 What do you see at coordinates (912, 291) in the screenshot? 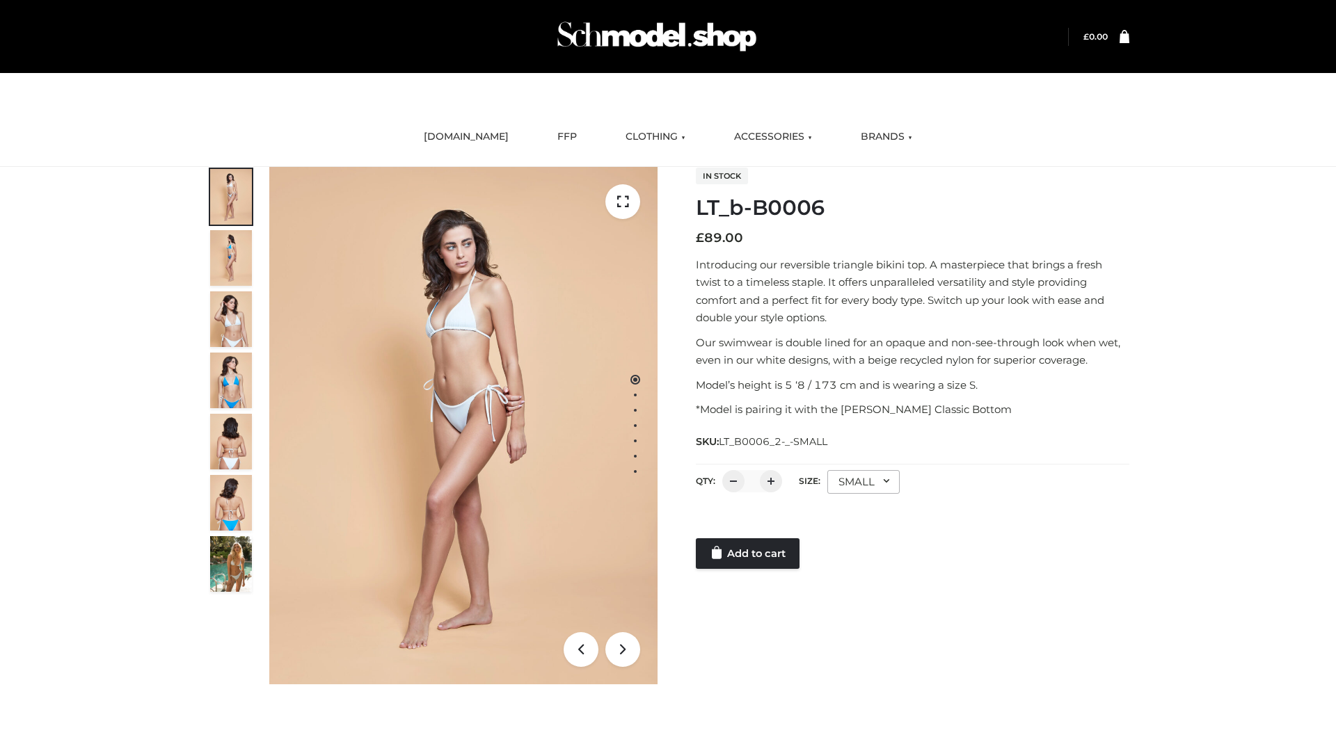
I see `p: Introducing our reversible triangle bikini top. A masterpiece that brings a fresh twist to a time...` at bounding box center [912, 291].